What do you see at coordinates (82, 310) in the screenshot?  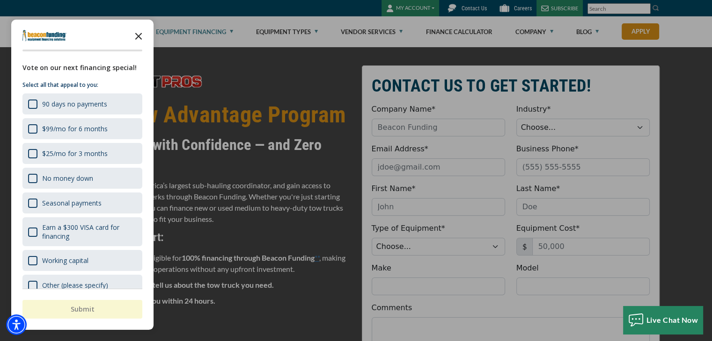 I see `button: Submit` at bounding box center [82, 310].